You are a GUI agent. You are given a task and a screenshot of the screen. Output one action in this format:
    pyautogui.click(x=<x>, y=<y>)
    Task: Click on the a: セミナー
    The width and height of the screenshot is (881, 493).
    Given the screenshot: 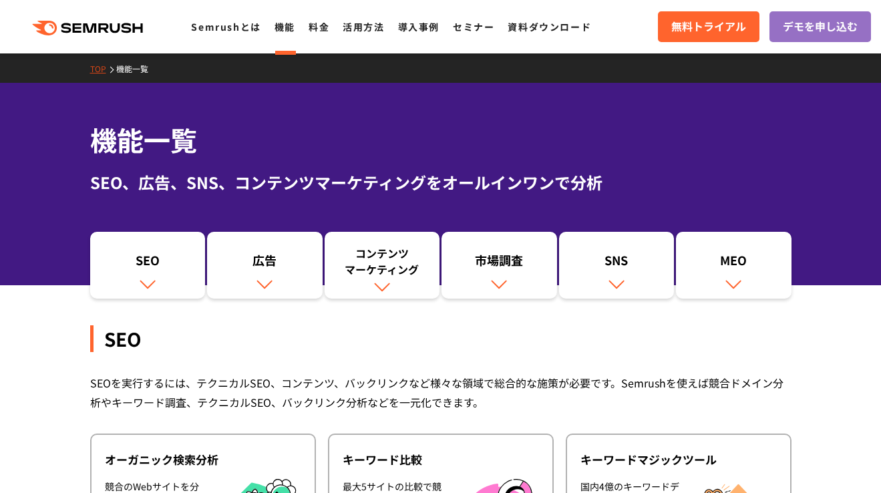 What is the action you would take?
    pyautogui.click(x=474, y=27)
    